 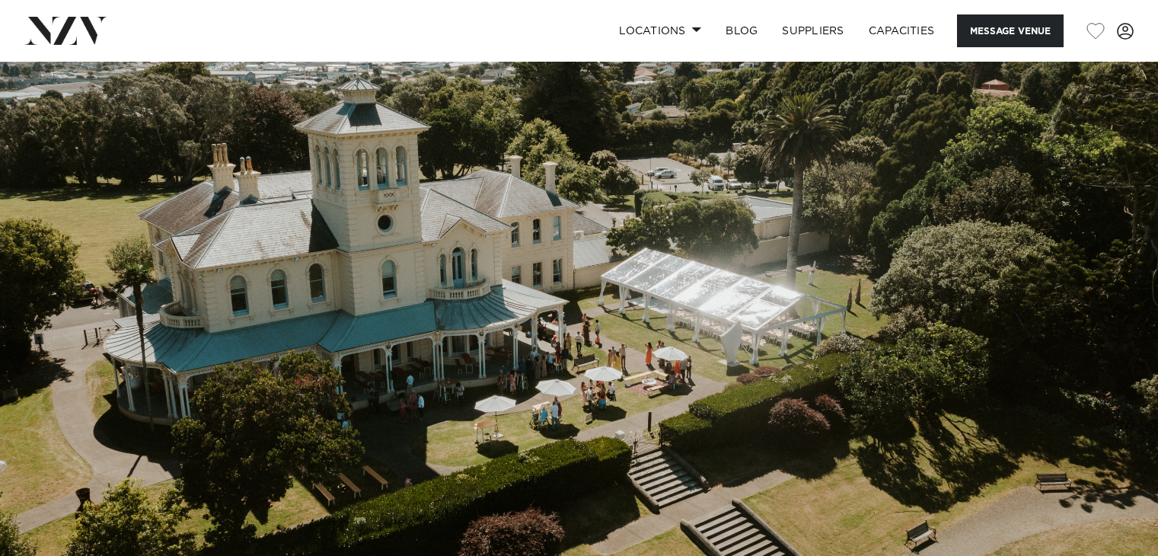 I want to click on a: BLOG, so click(x=742, y=30).